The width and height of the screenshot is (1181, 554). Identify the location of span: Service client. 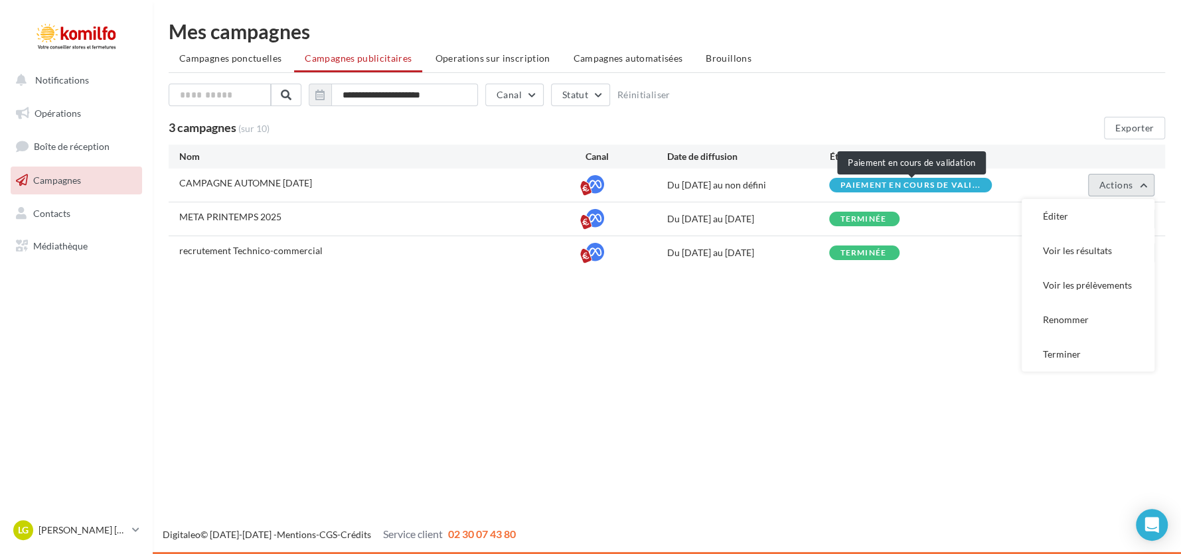
(413, 534).